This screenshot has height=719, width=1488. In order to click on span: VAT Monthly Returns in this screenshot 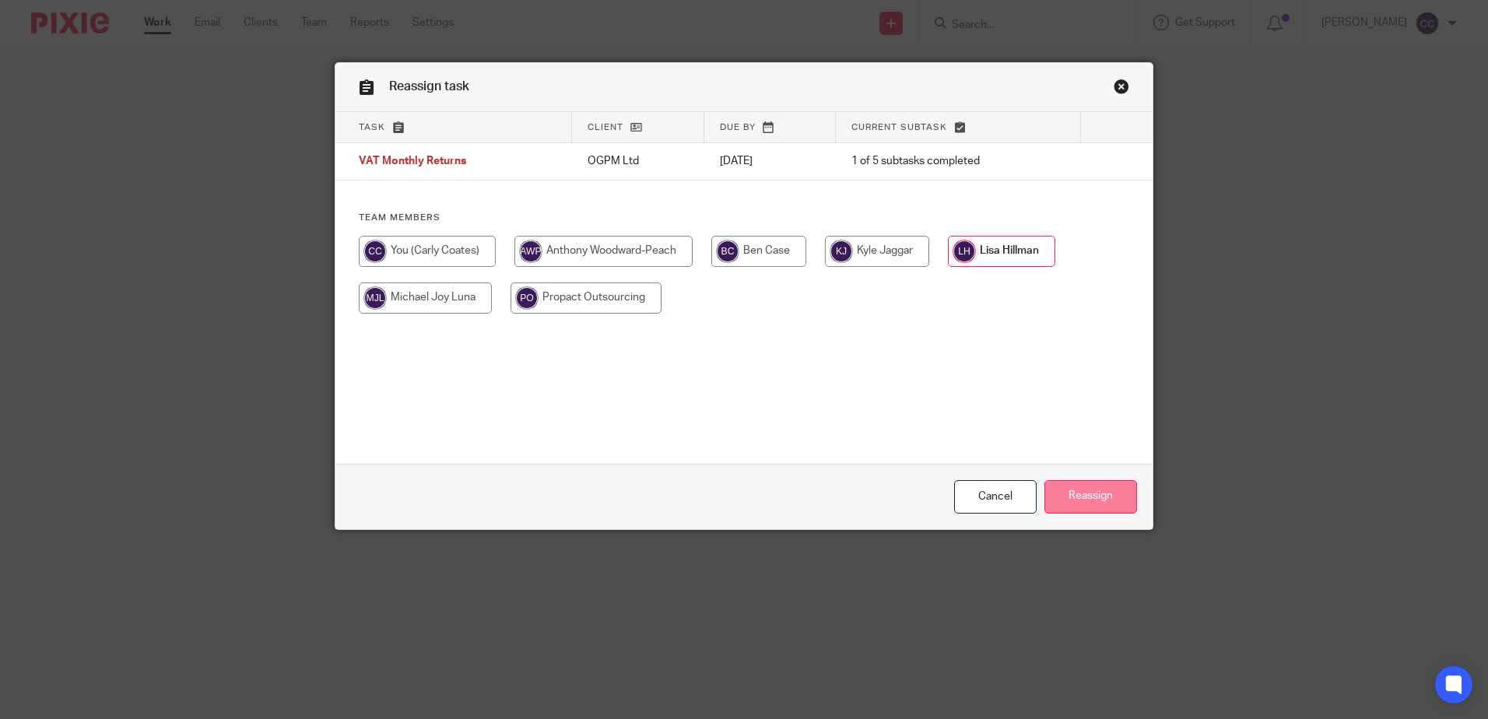, I will do `click(413, 162)`.